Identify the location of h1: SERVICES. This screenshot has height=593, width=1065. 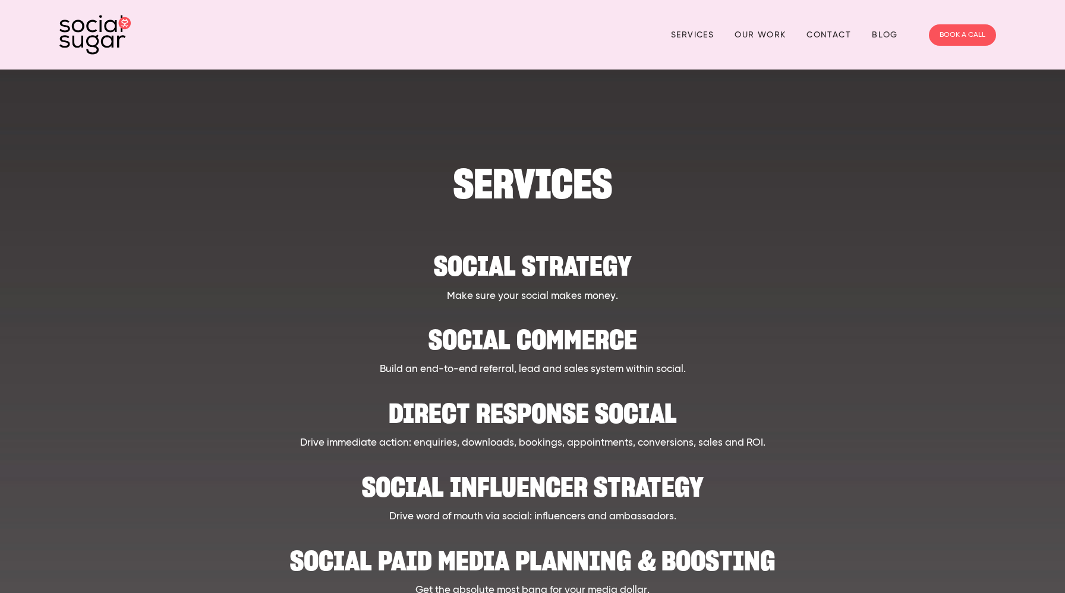
(532, 184).